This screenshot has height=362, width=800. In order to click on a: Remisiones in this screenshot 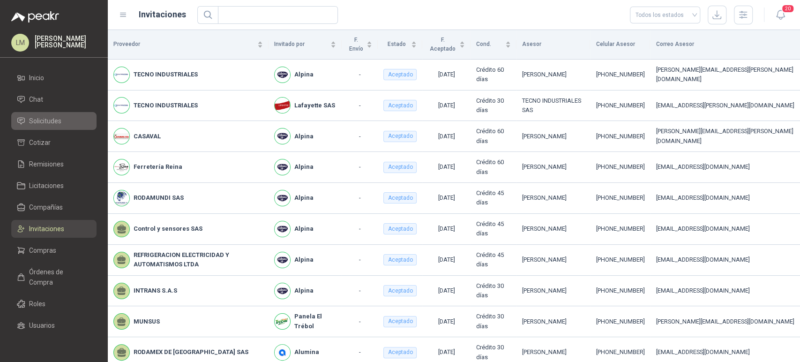, I will do `click(54, 164)`.